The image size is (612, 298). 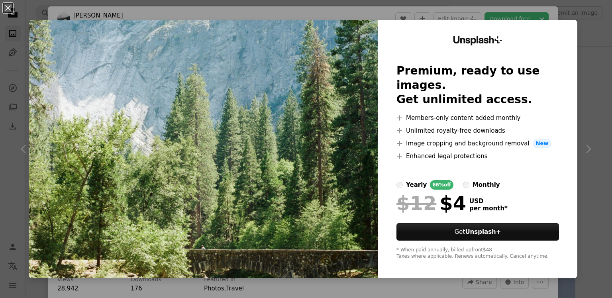 What do you see at coordinates (416, 203) in the screenshot?
I see `span: $12` at bounding box center [416, 203].